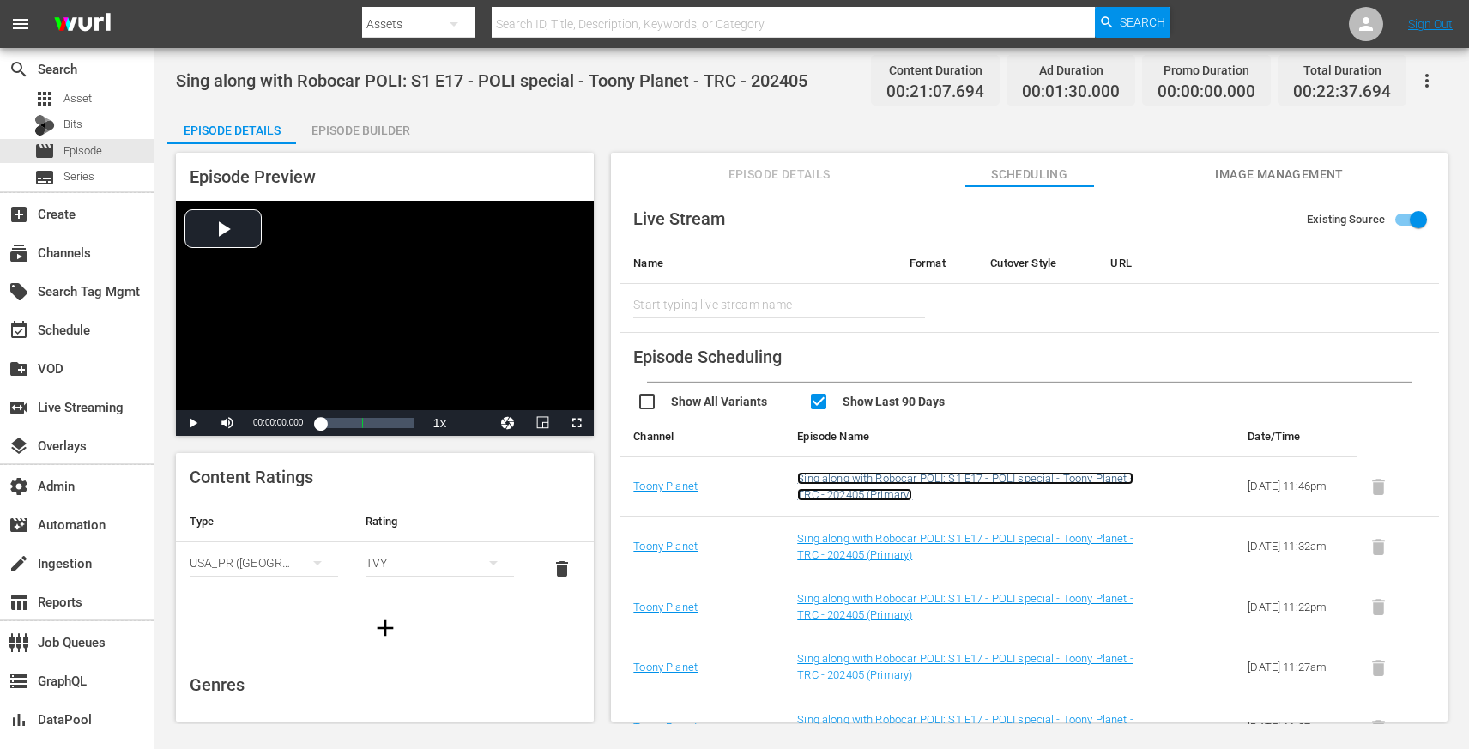  I want to click on div: Total Duration, so click(1342, 70).